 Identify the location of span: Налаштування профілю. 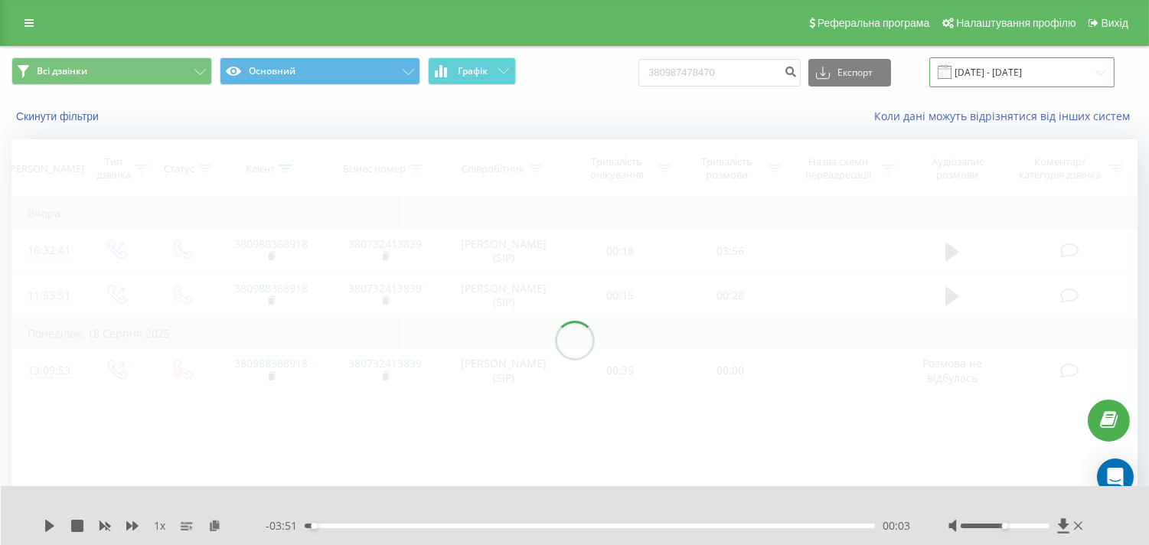
(1016, 23).